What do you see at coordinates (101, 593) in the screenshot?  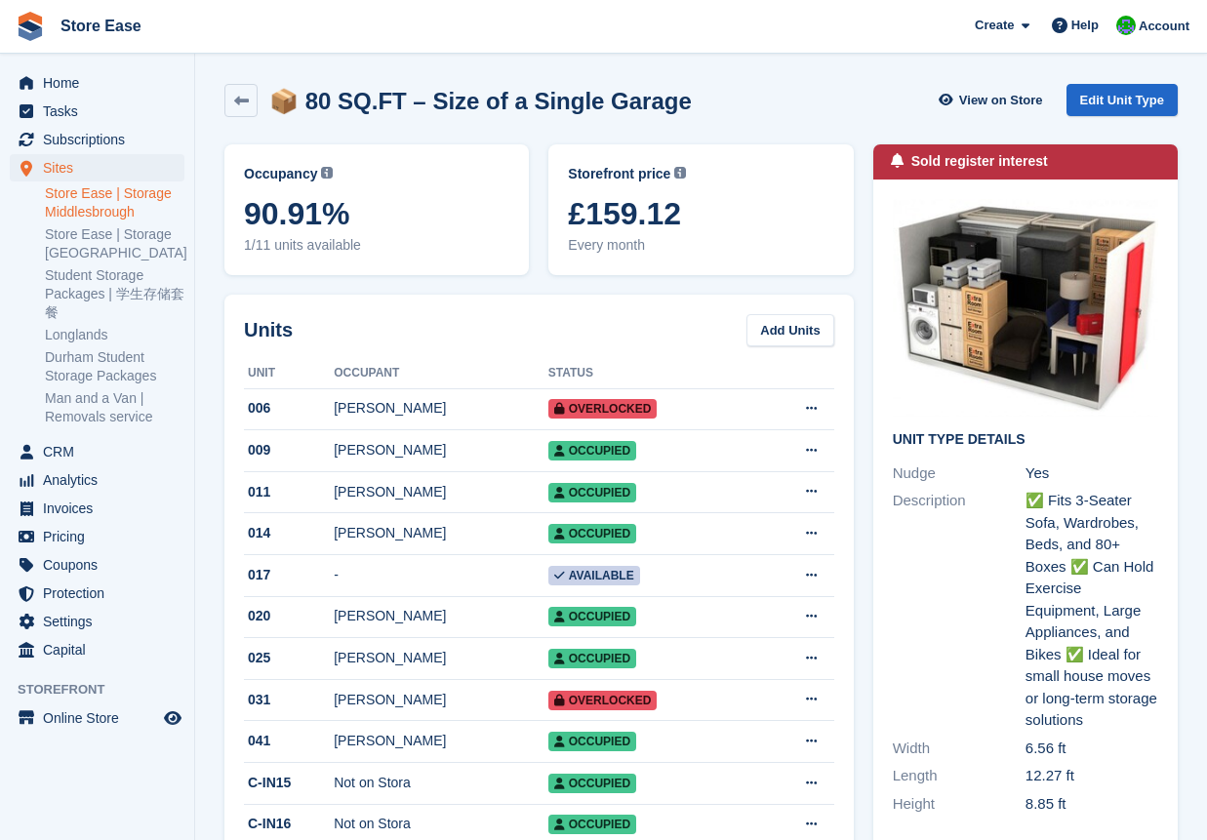 I see `span: Protection` at bounding box center [101, 593].